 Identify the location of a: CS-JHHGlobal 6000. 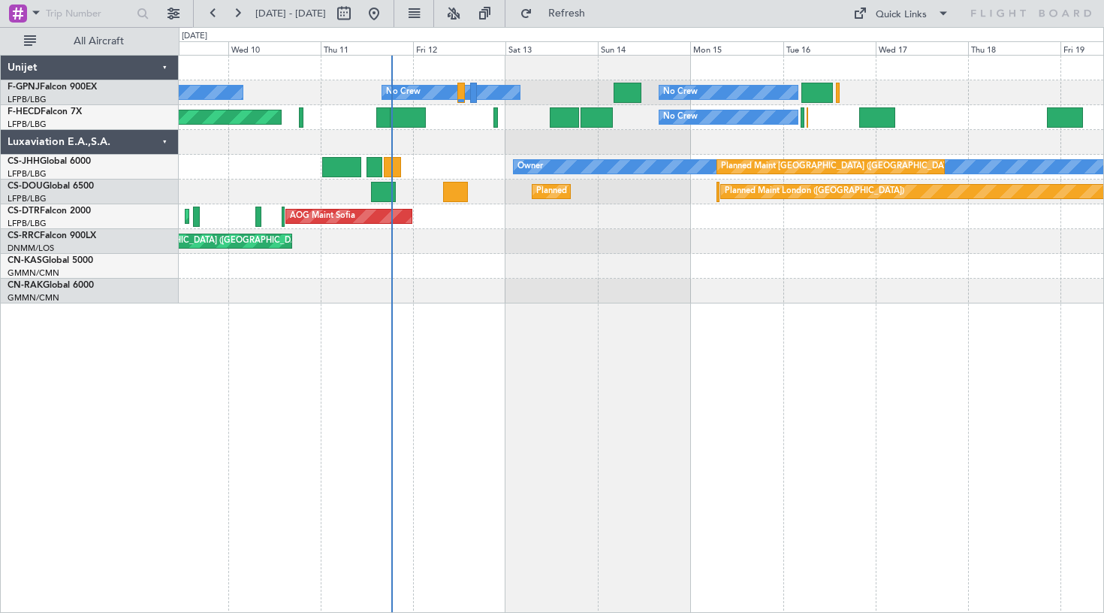
(49, 162).